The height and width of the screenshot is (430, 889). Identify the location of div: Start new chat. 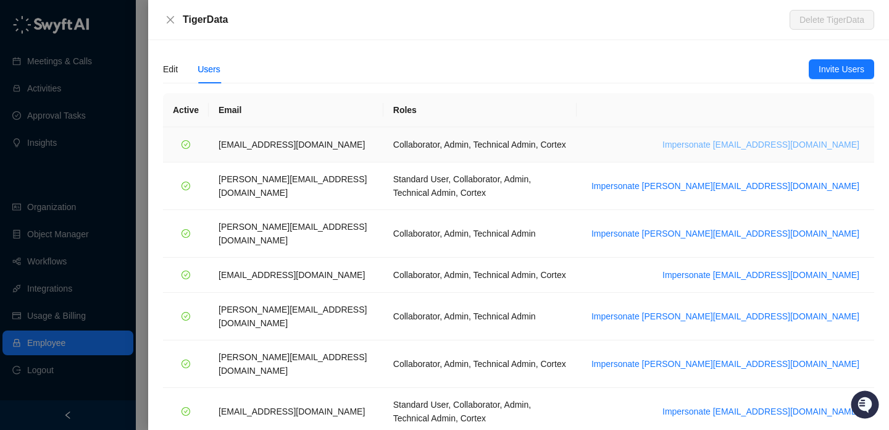
(122, 118).